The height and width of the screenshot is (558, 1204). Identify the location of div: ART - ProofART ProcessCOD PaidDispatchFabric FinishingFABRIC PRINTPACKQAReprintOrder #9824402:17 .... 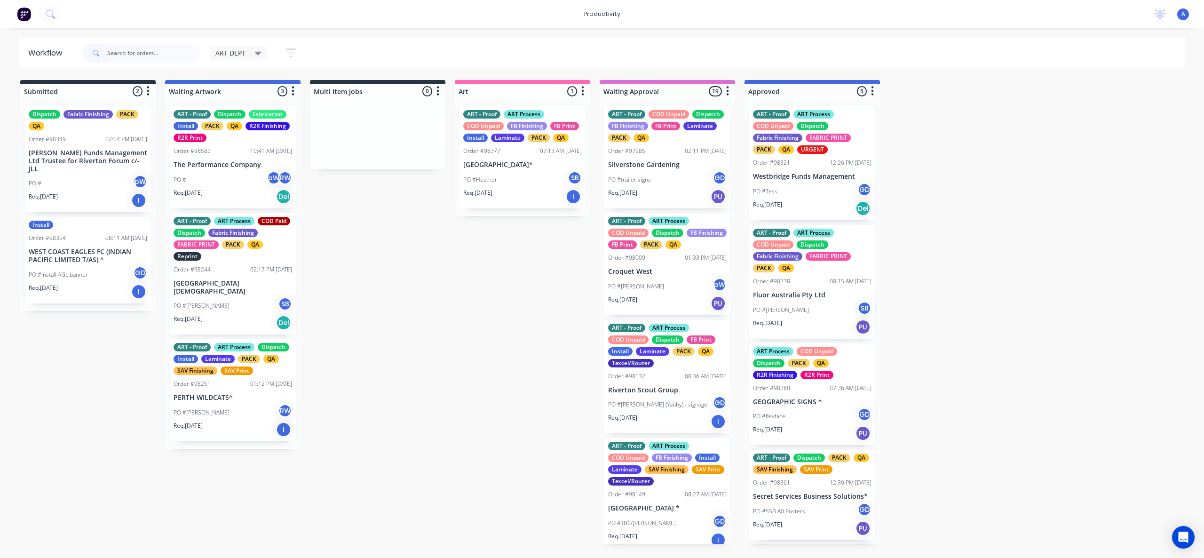
(233, 274).